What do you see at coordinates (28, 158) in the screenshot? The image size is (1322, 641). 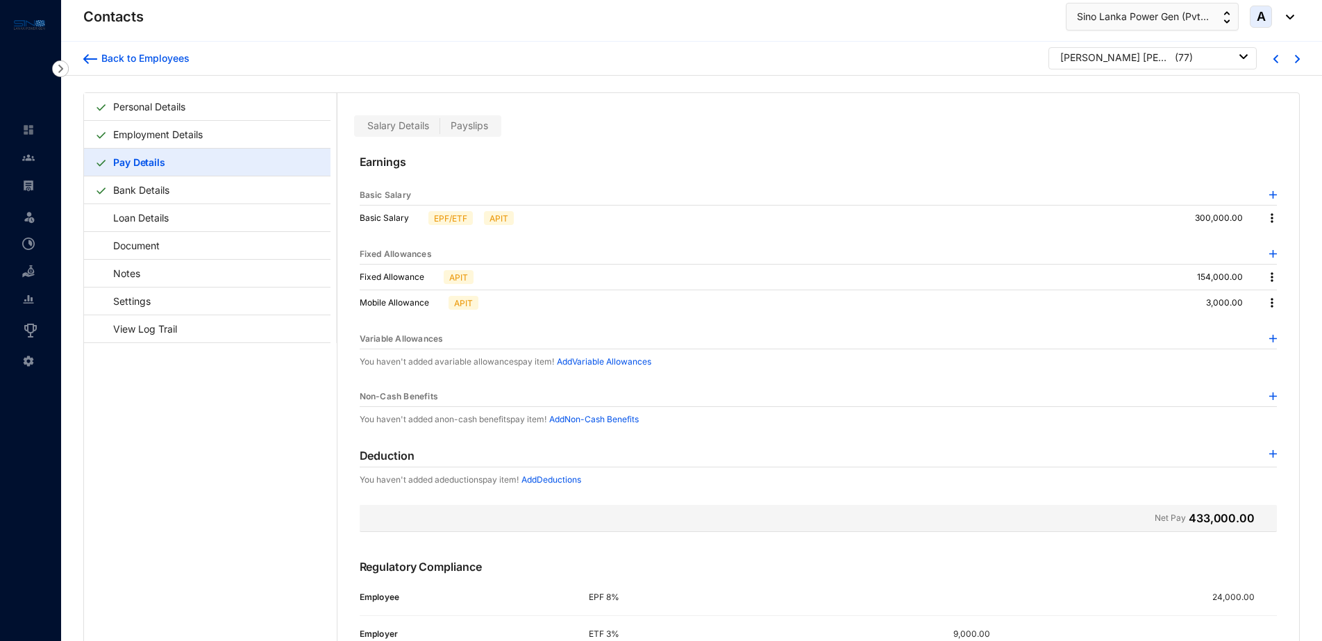 I see `li: Contacts` at bounding box center [28, 158].